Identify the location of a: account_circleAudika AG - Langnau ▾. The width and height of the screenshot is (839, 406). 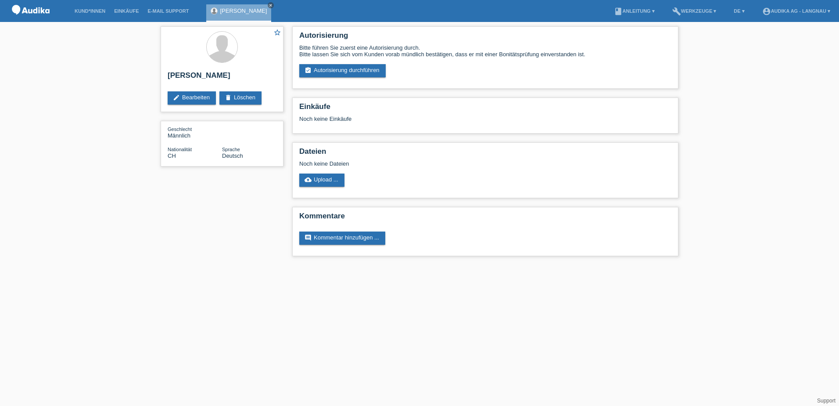
(796, 11).